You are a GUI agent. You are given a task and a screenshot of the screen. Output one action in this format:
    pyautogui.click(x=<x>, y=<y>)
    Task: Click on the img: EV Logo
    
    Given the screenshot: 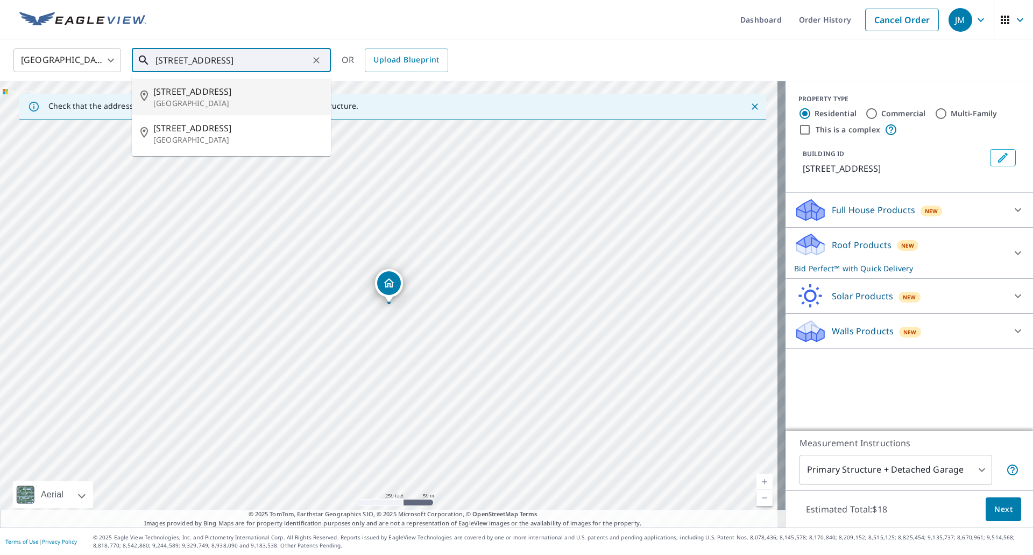 What is the action you would take?
    pyautogui.click(x=83, y=20)
    